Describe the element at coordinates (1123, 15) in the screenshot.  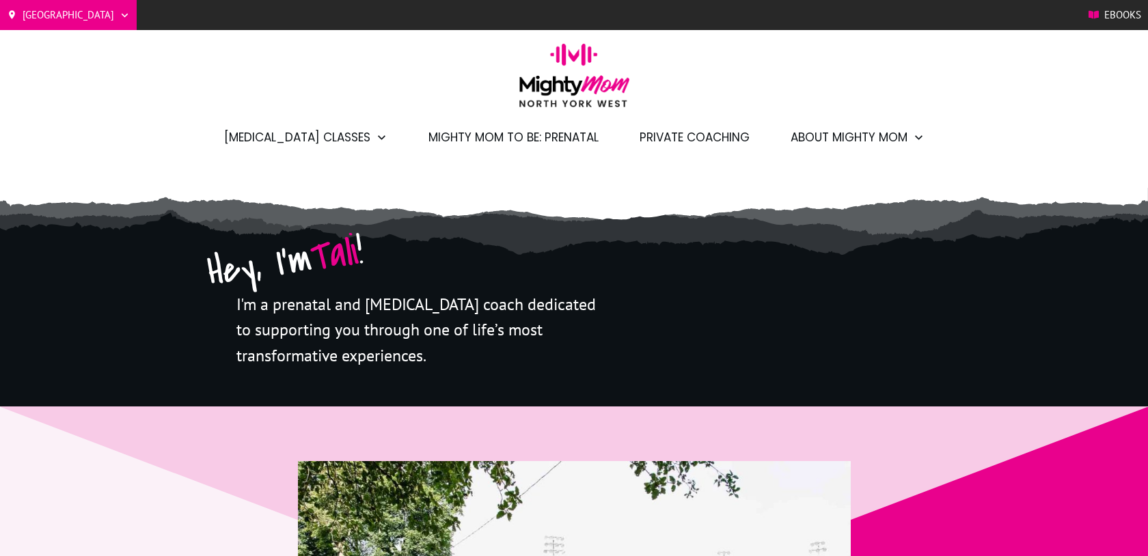
I see `span: Ebooks` at that location.